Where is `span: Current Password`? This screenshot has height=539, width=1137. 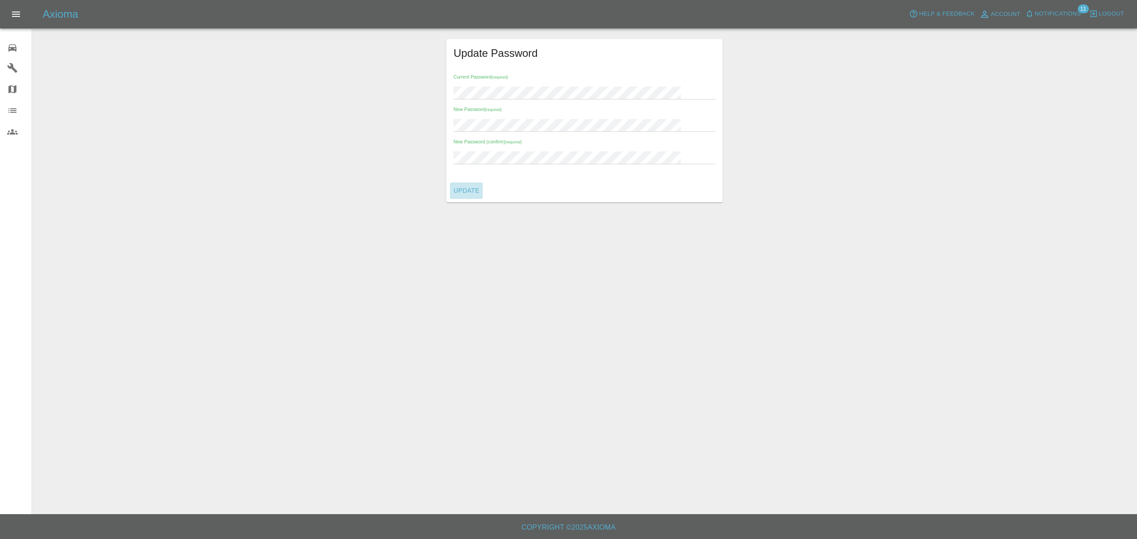 span: Current Password is located at coordinates (480, 77).